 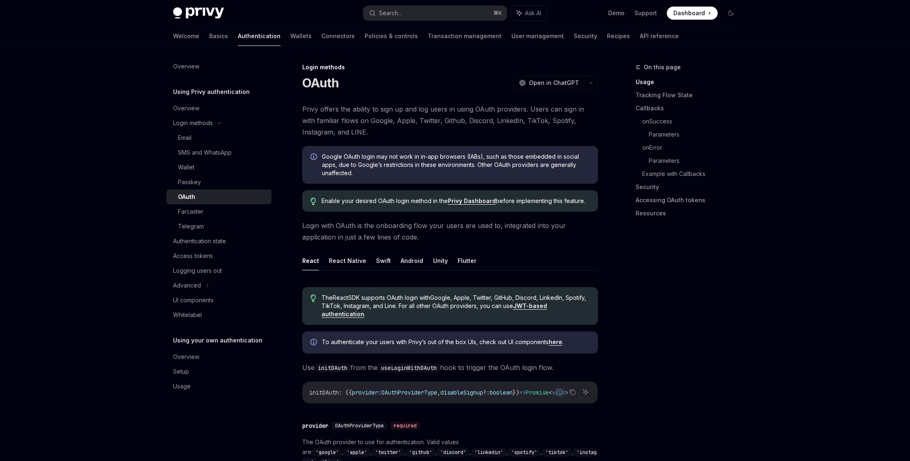 What do you see at coordinates (409, 393) in the screenshot?
I see `span: OAuthProviderType` at bounding box center [409, 393].